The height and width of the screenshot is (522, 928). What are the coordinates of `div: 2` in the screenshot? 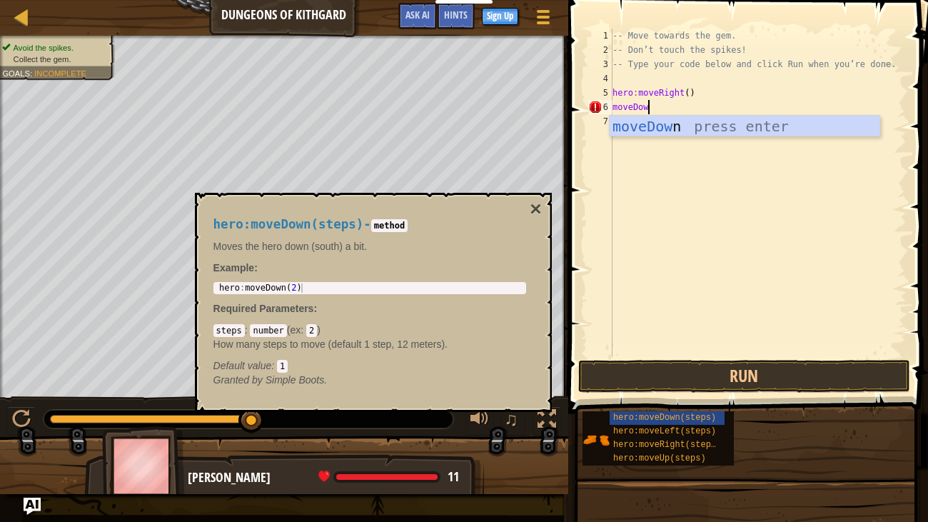 It's located at (600, 50).